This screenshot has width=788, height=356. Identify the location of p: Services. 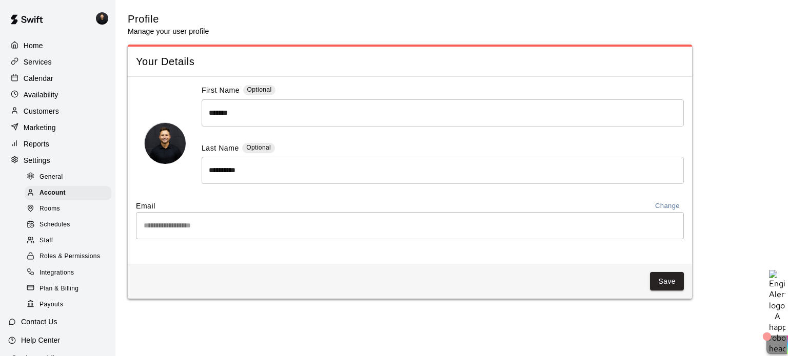
(37, 62).